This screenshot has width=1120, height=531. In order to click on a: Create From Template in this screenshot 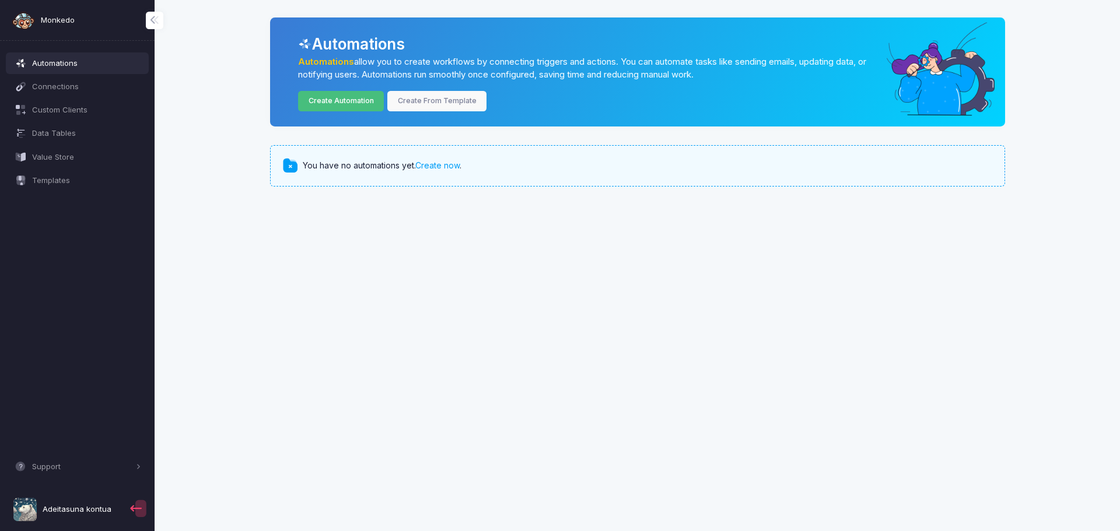, I will do `click(437, 101)`.